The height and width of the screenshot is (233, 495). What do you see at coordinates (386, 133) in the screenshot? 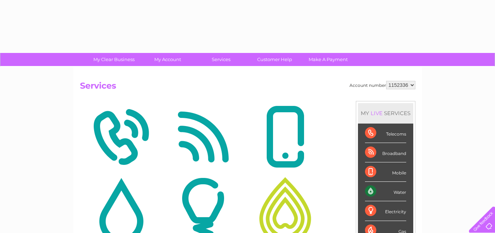
I see `div: Telecoms` at bounding box center [386, 133].